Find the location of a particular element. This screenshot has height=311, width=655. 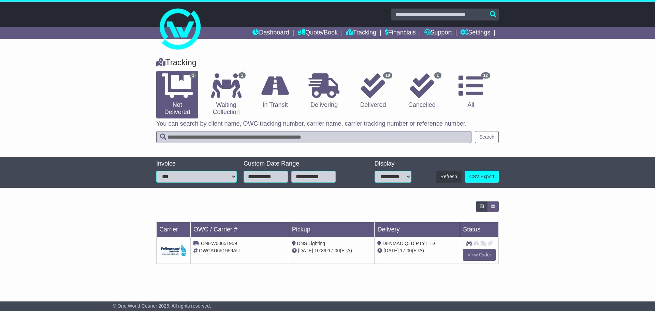

a: 1 Not Delivered is located at coordinates (177, 95).